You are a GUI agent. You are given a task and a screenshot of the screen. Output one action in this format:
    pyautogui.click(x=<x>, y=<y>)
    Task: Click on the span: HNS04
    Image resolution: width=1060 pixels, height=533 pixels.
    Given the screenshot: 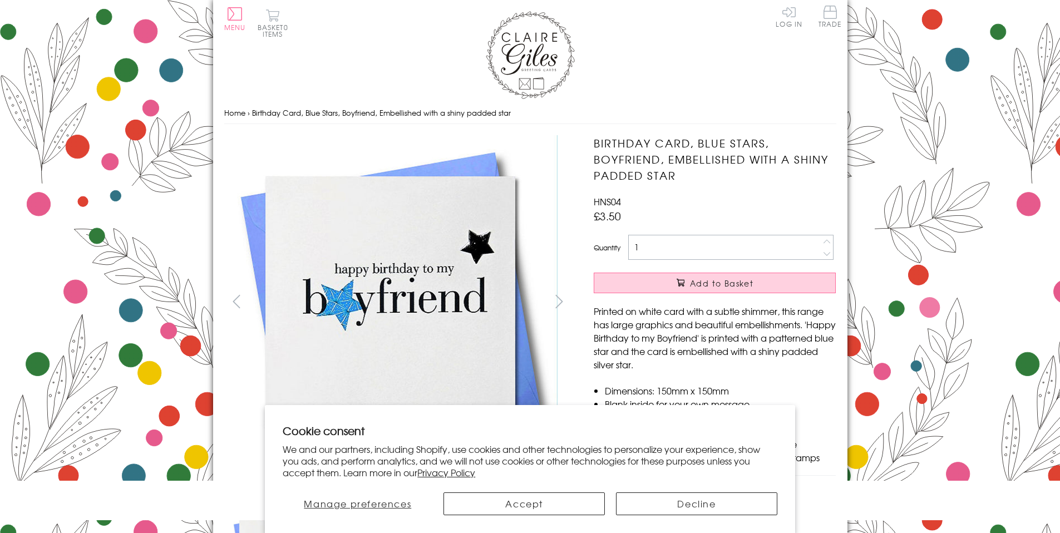 What is the action you would take?
    pyautogui.click(x=607, y=201)
    